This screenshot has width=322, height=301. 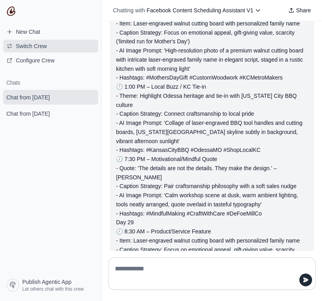 What do you see at coordinates (187, 10) in the screenshot?
I see `button: Chatting with Facebook Content Scheduling Assistant V1` at bounding box center [187, 10].